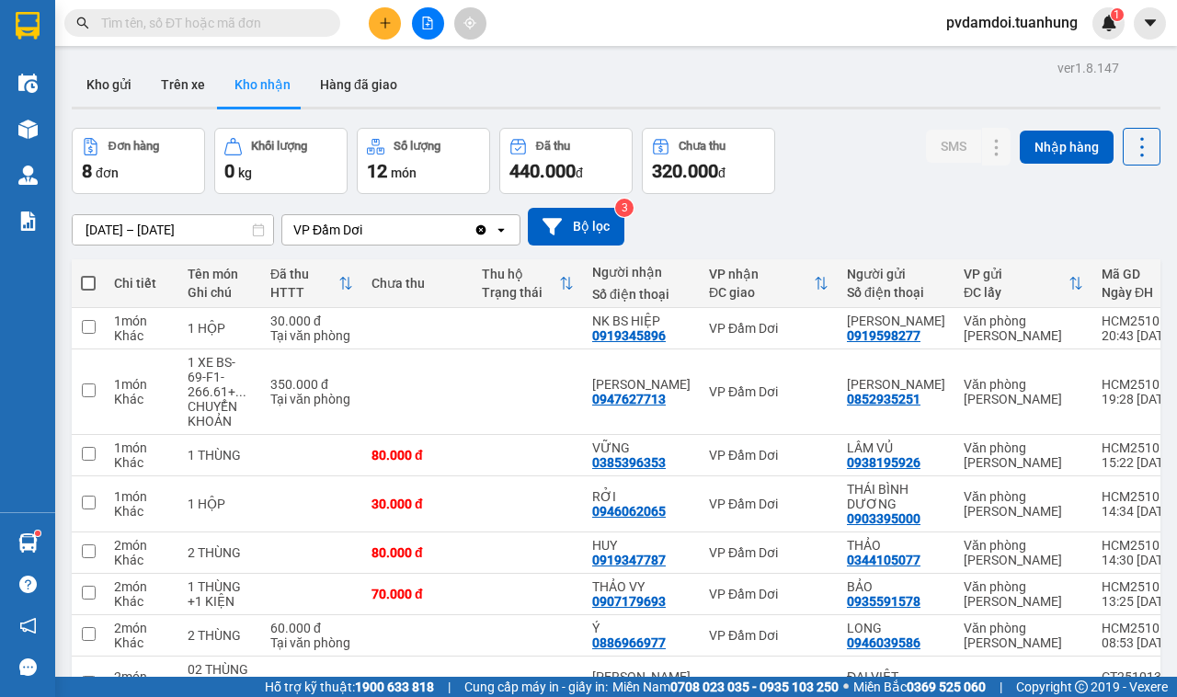  I want to click on span: 8, so click(86, 171).